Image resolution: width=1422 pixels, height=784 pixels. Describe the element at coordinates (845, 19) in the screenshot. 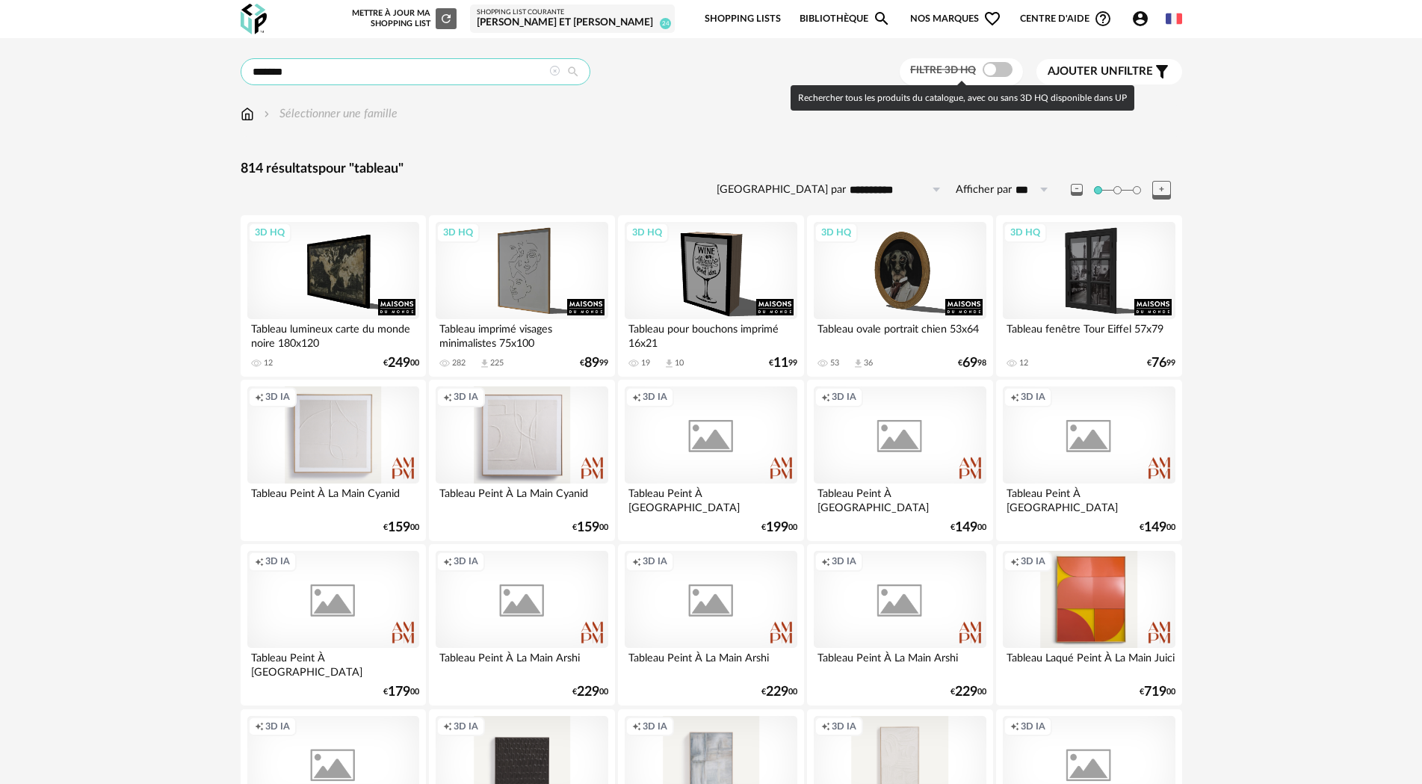

I see `a: BibliothèqueMagnify icon` at that location.